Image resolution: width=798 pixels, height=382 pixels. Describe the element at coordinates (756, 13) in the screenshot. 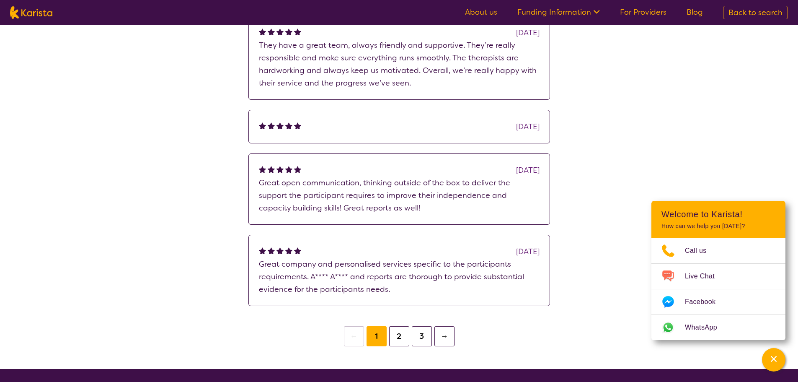

I see `a: Back to search` at that location.